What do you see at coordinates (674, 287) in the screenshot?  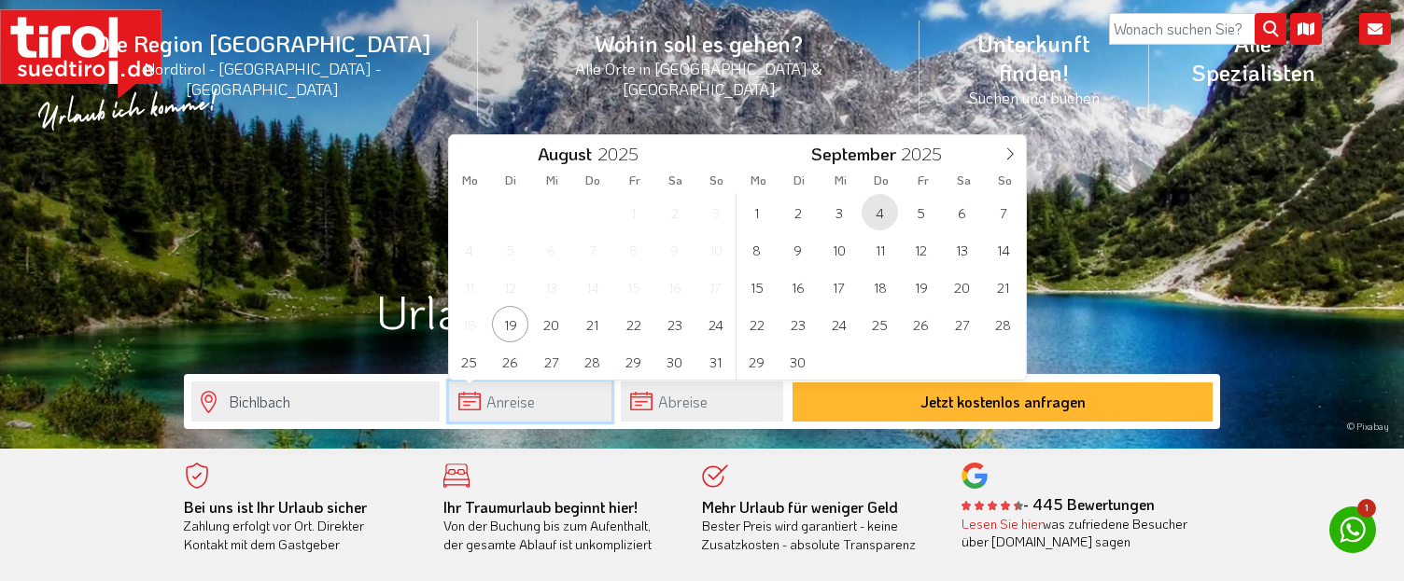 I see `span: August 16, 2025` at bounding box center [674, 287].